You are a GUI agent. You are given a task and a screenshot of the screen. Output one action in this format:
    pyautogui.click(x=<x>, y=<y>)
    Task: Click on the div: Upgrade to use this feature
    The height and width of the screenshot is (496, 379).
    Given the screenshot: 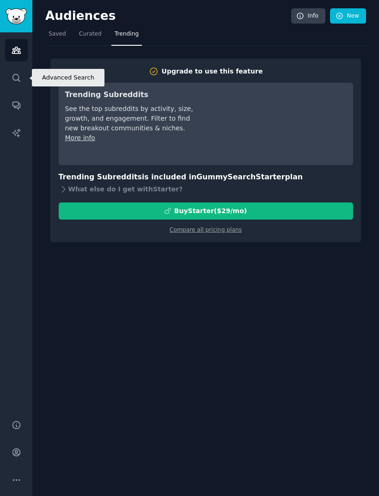 What is the action you would take?
    pyautogui.click(x=212, y=71)
    